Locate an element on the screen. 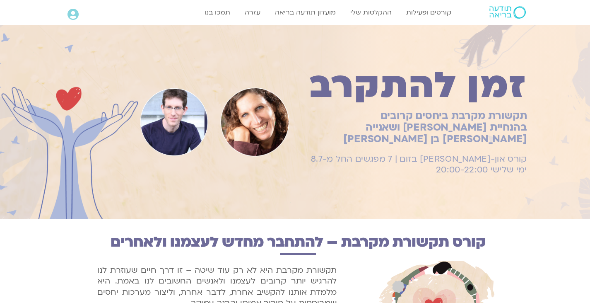 The height and width of the screenshot is (303, 590). a: עזרה is located at coordinates (253, 12).